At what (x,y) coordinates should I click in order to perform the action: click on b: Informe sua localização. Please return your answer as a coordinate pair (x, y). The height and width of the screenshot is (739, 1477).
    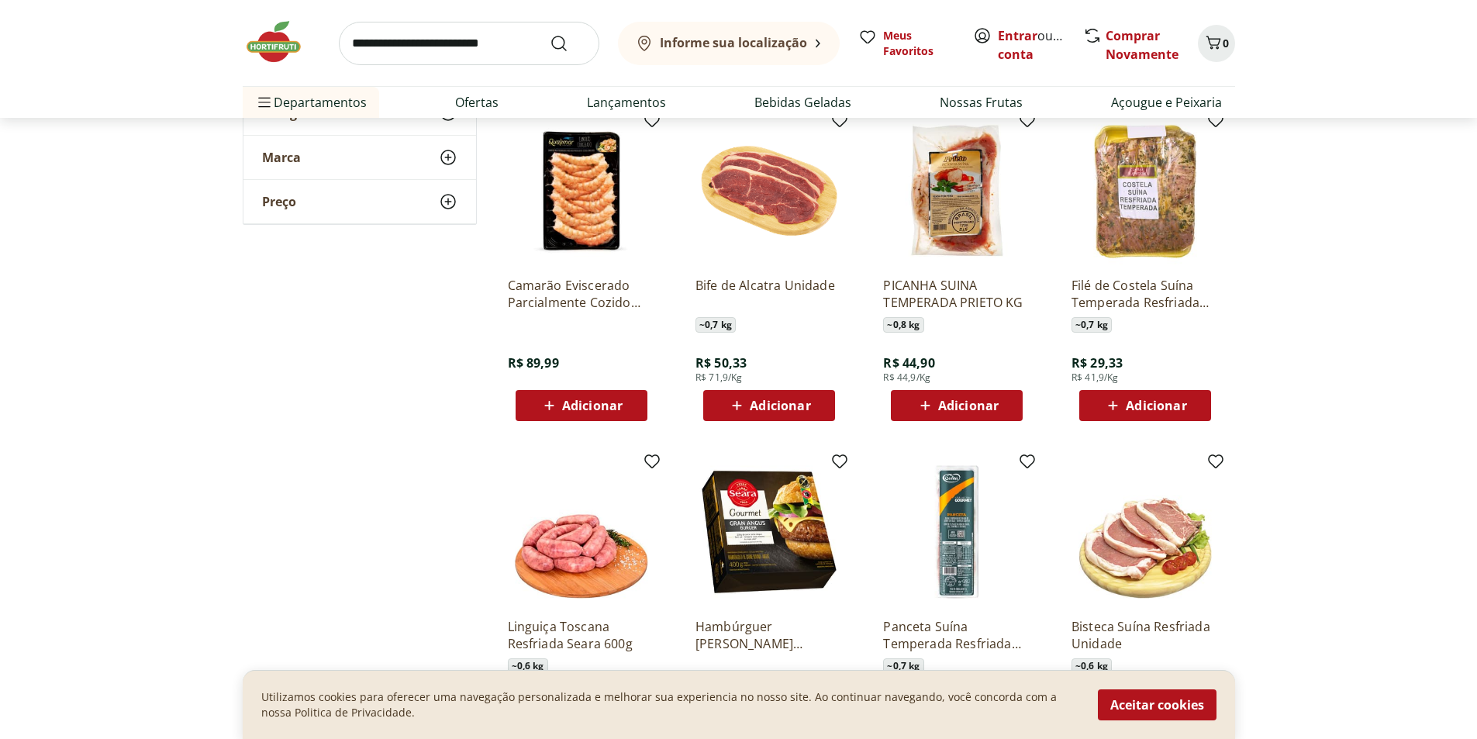
    Looking at the image, I should click on (733, 43).